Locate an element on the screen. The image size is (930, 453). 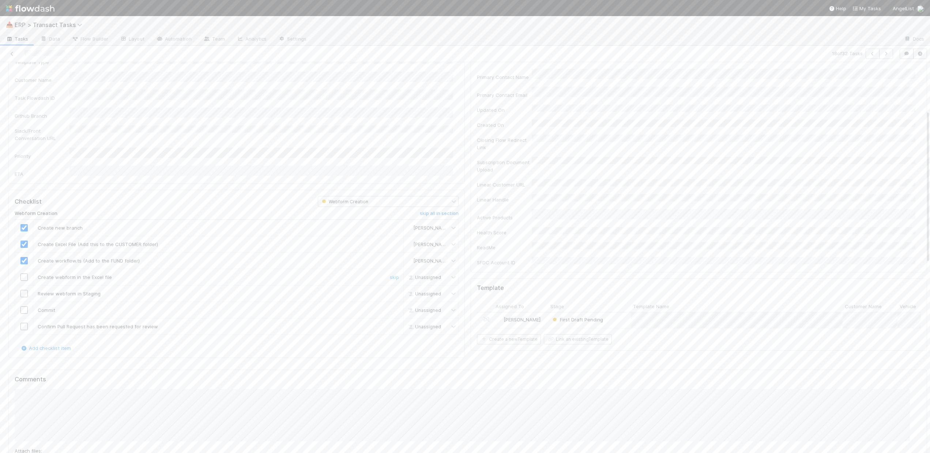
a: Flow Builder is located at coordinates (90, 39).